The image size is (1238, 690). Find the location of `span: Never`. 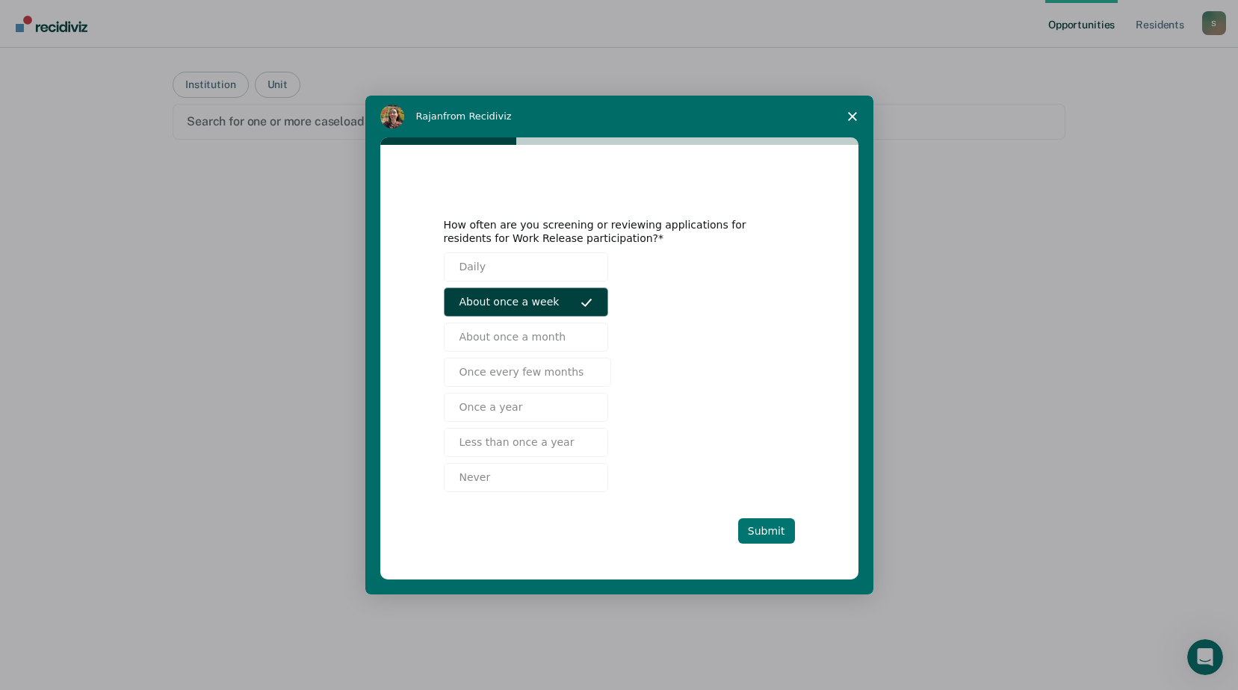

span: Never is located at coordinates (475, 477).